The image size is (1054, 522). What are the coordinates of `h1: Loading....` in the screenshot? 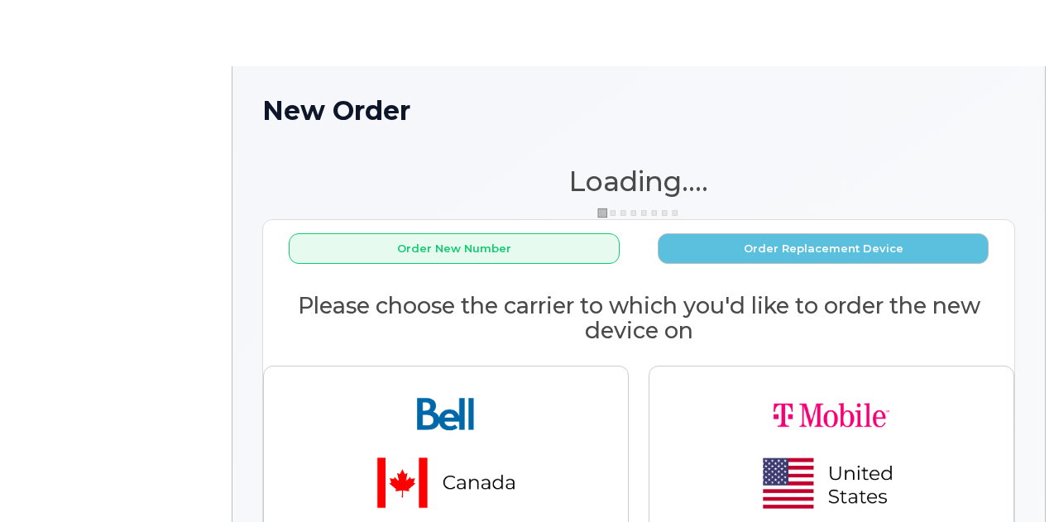 It's located at (639, 181).